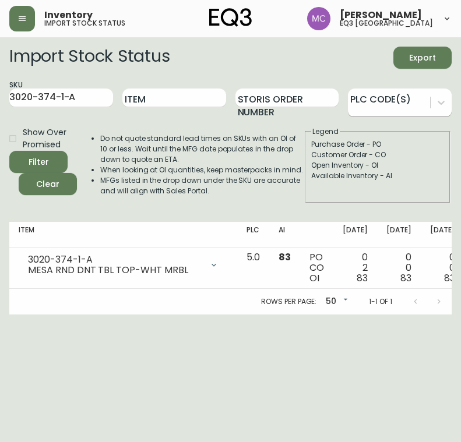  I want to click on button: Export, so click(423, 58).